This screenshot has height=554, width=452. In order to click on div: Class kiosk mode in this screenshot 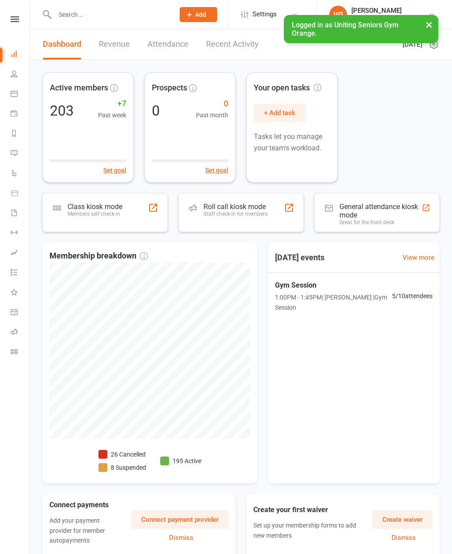, I will do `click(95, 206)`.